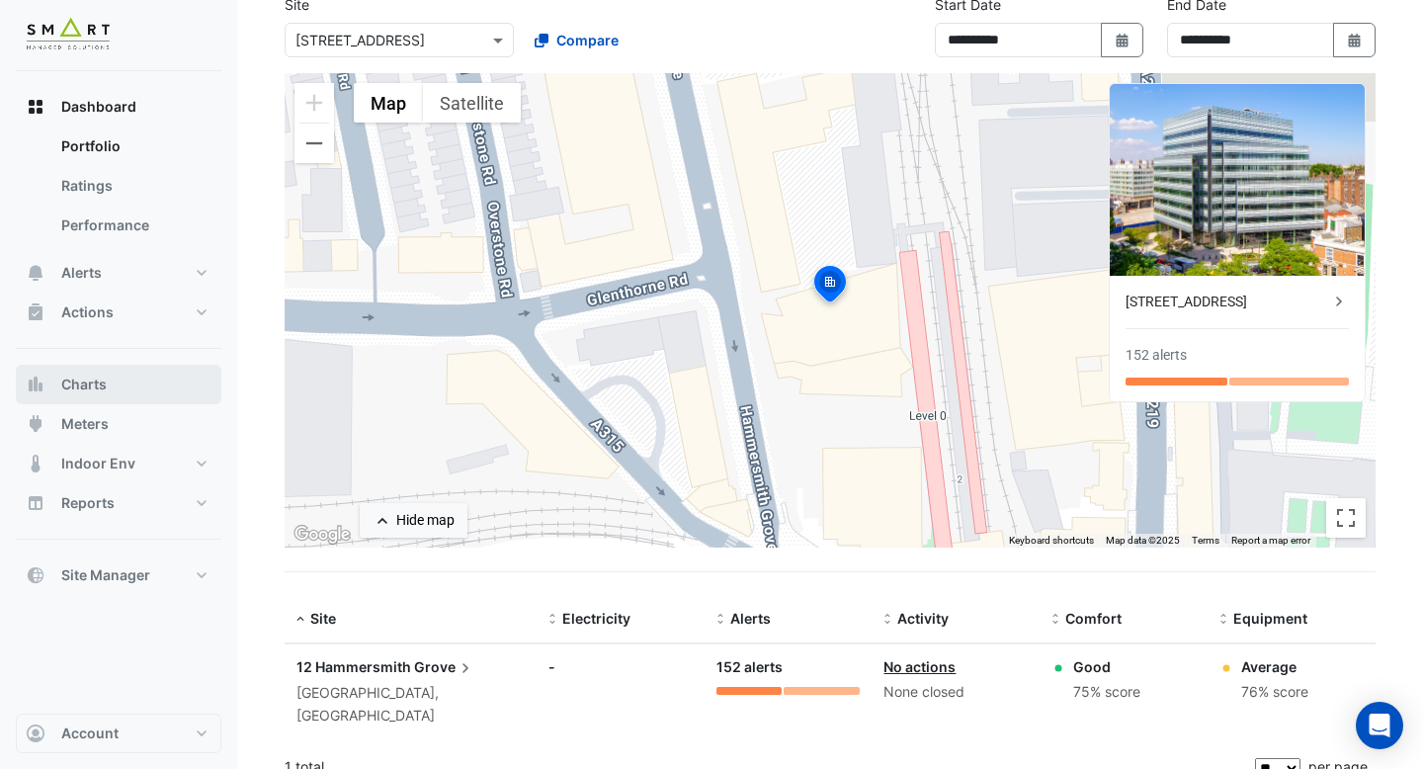 The height and width of the screenshot is (769, 1423). What do you see at coordinates (36, 312) in the screenshot?
I see `app-icon: Actions` at bounding box center [36, 312].